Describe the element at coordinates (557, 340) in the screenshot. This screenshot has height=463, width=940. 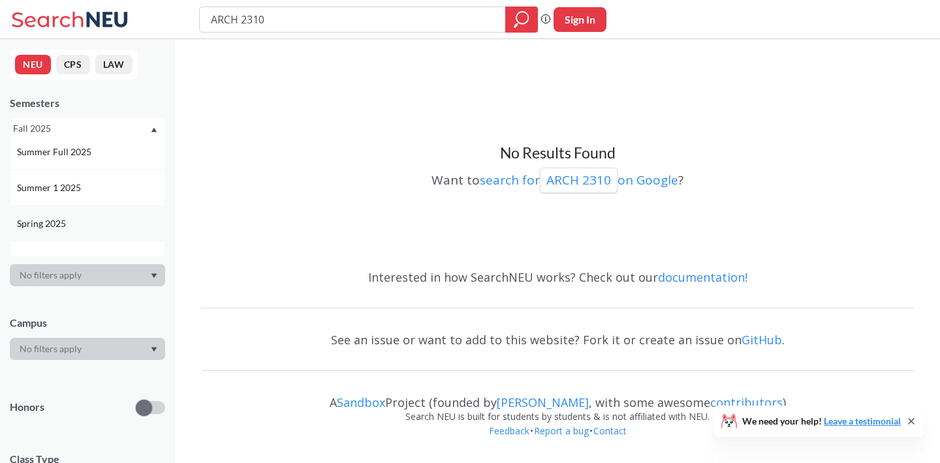
I see `div: See an issue or want to add to this website? Fork it or create an issue on .` at that location.